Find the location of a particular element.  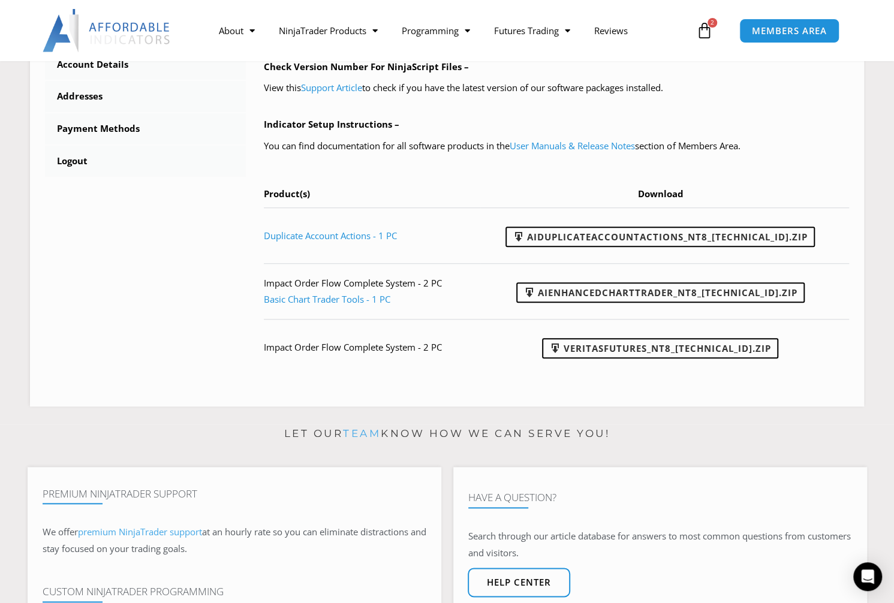

a: 2 is located at coordinates (705, 31).